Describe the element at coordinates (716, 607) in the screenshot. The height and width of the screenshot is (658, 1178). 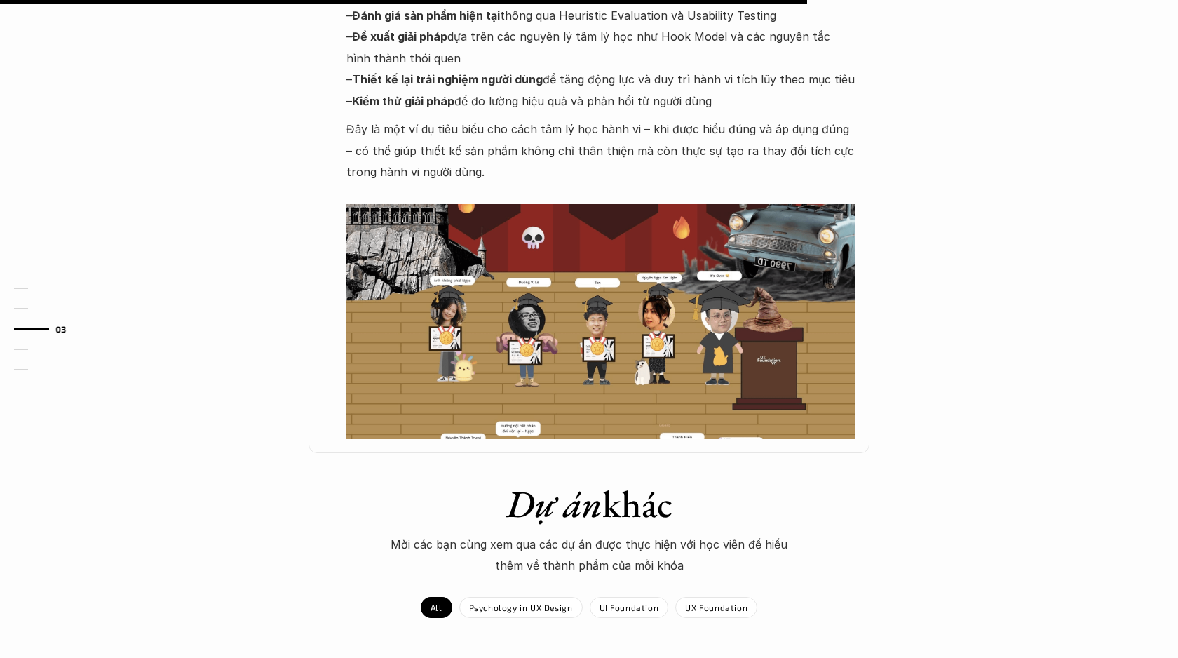
I see `p: UX Foundation` at that location.